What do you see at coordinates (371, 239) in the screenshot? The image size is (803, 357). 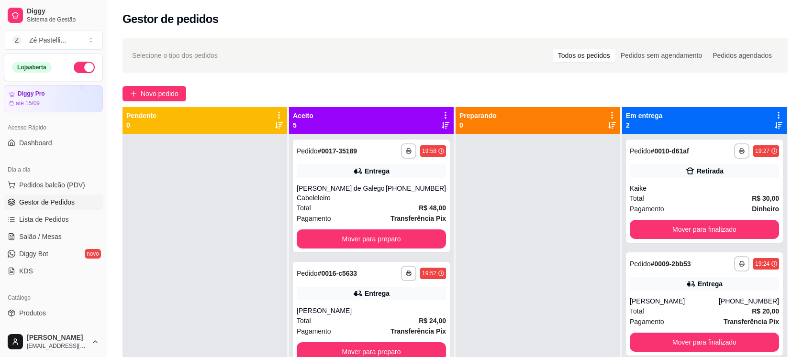 I see `button: Mover para preparo` at bounding box center [371, 239].